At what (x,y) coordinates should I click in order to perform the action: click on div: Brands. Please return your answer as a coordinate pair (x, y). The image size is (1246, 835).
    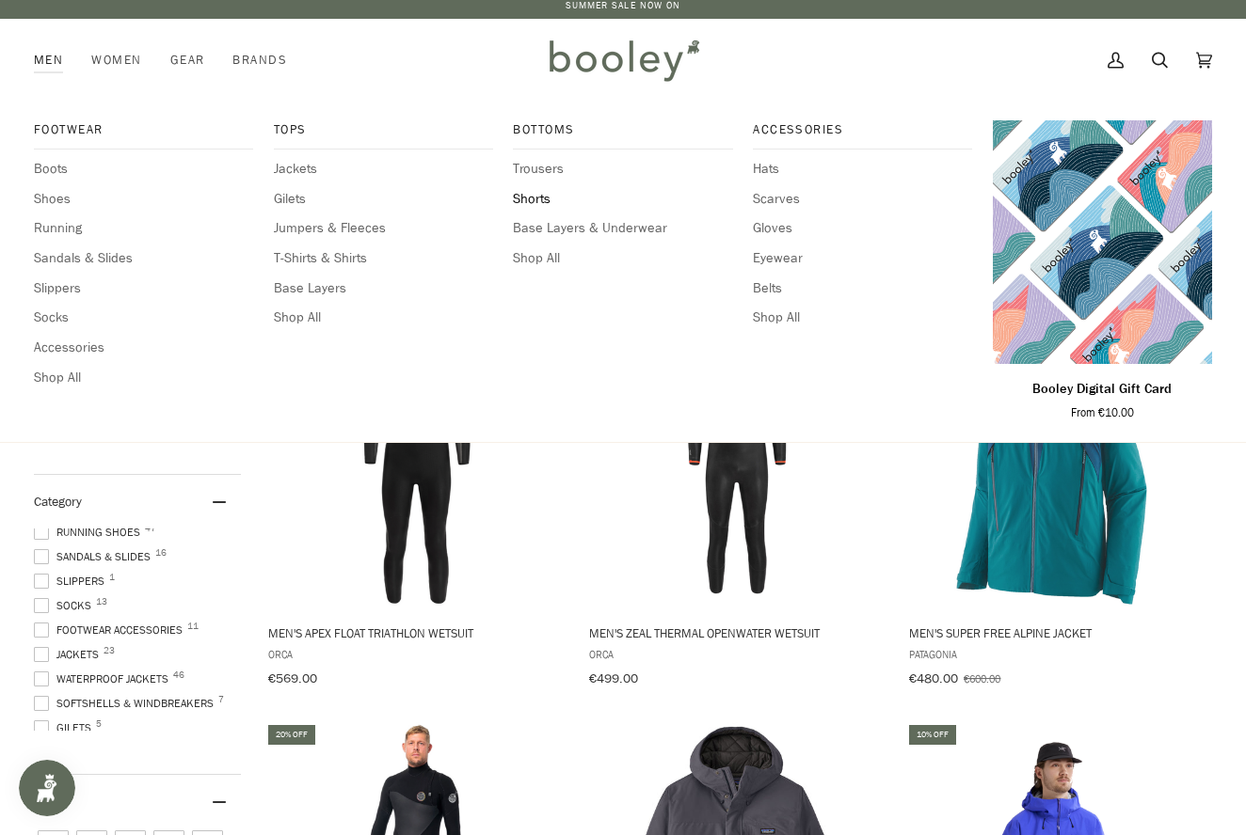
    Looking at the image, I should click on (260, 60).